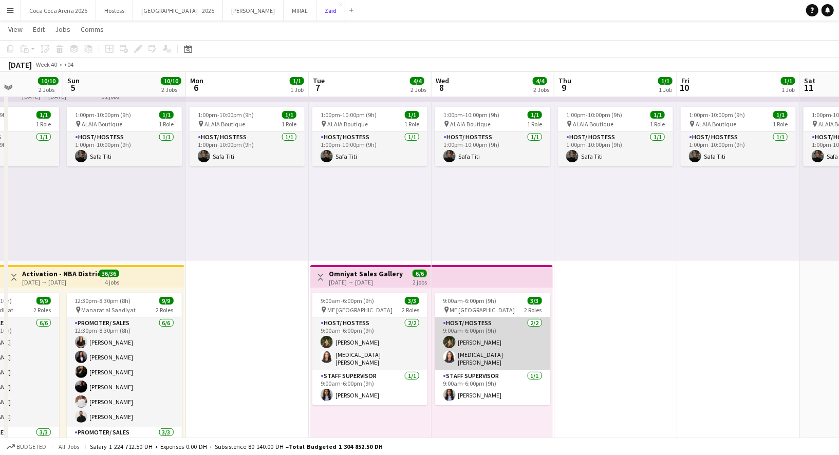 The width and height of the screenshot is (839, 455). Describe the element at coordinates (810, 81) in the screenshot. I see `span: Sat` at that location.